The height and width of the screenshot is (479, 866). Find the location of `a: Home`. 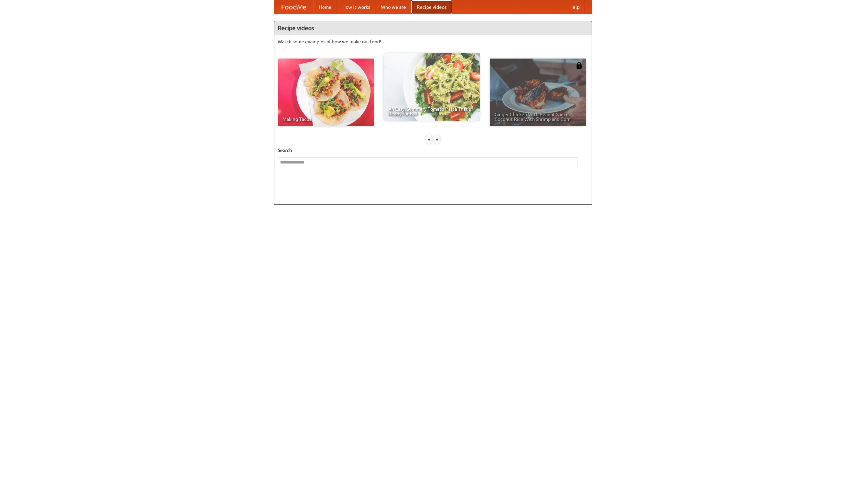

a: Home is located at coordinates (325, 7).